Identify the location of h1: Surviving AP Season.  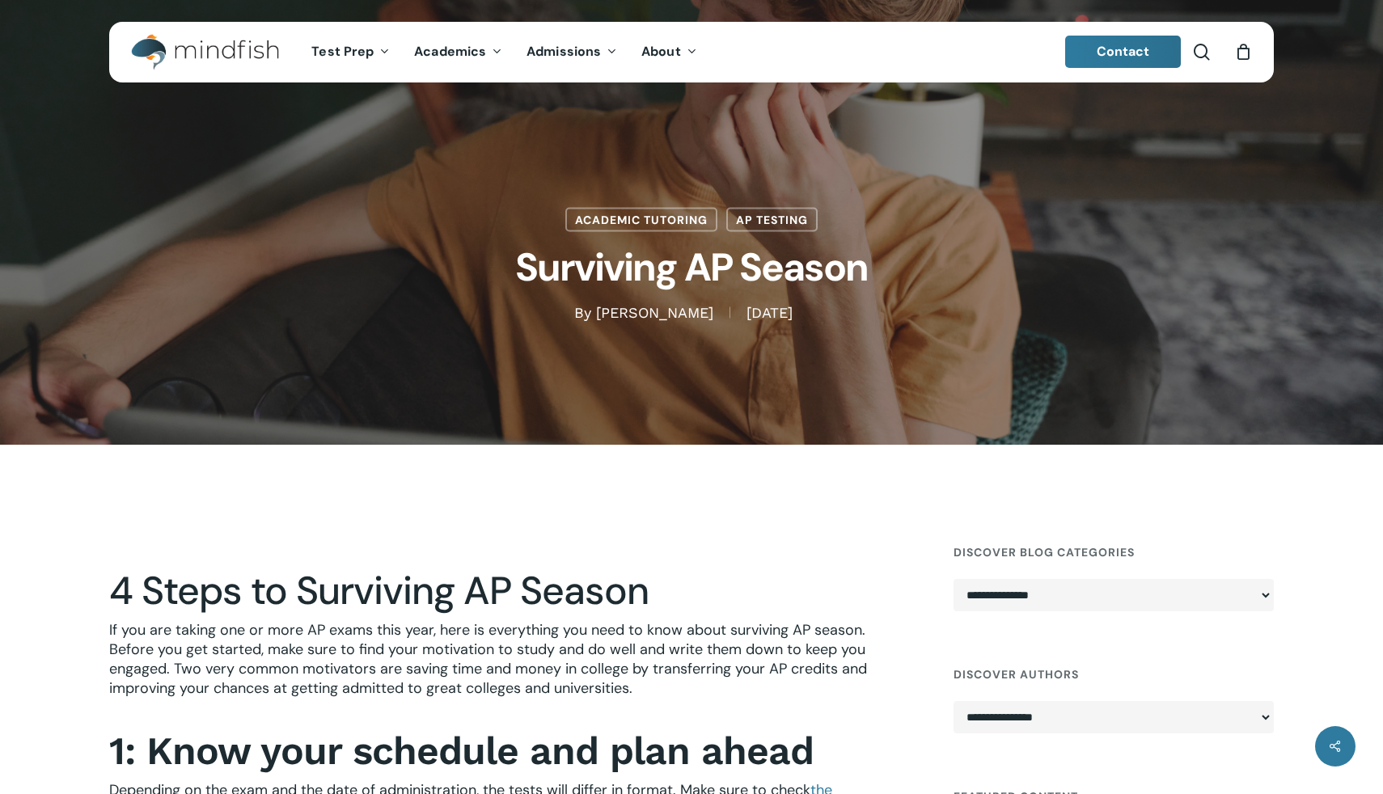
(692, 268).